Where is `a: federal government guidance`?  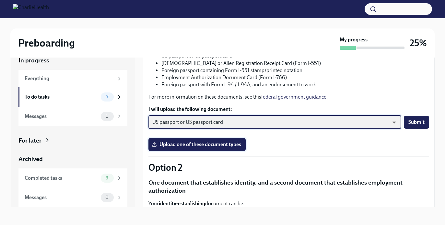
a: federal government guidance is located at coordinates (293, 97).